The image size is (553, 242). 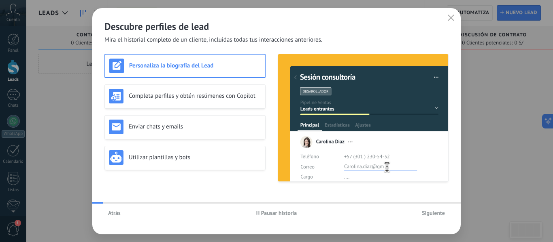 What do you see at coordinates (114, 213) in the screenshot?
I see `span: Atrás` at bounding box center [114, 213].